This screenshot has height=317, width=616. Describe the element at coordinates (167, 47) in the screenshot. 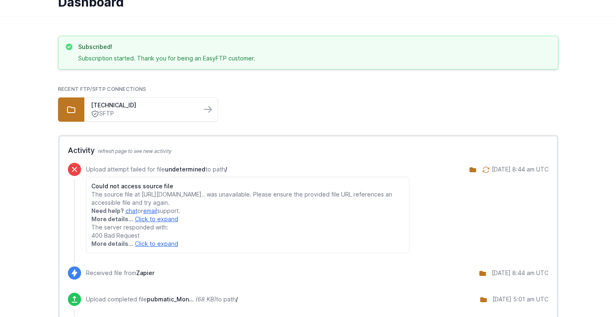

I see `h3: Subscribed!` at that location.